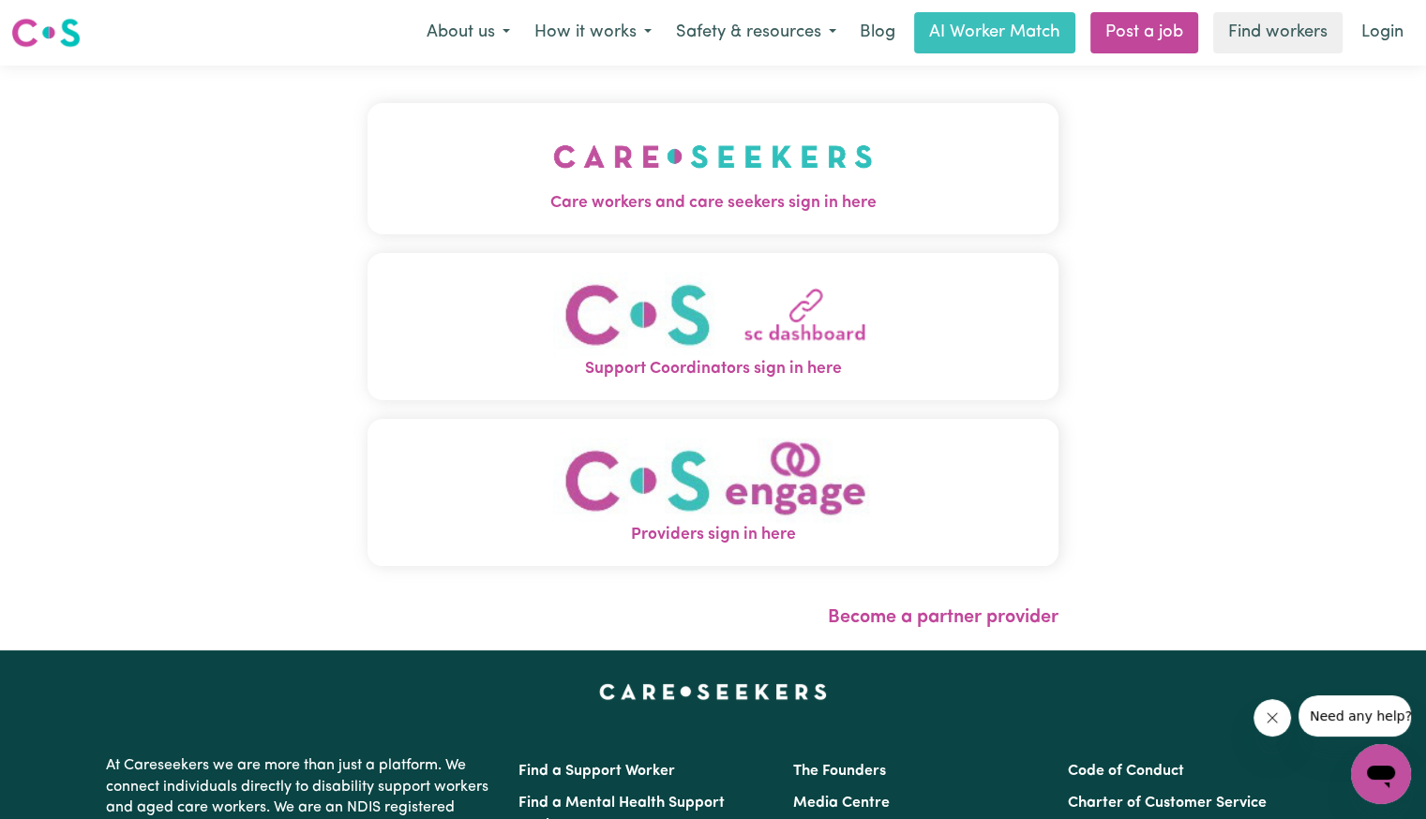  I want to click on a: Careseekers home page, so click(712, 692).